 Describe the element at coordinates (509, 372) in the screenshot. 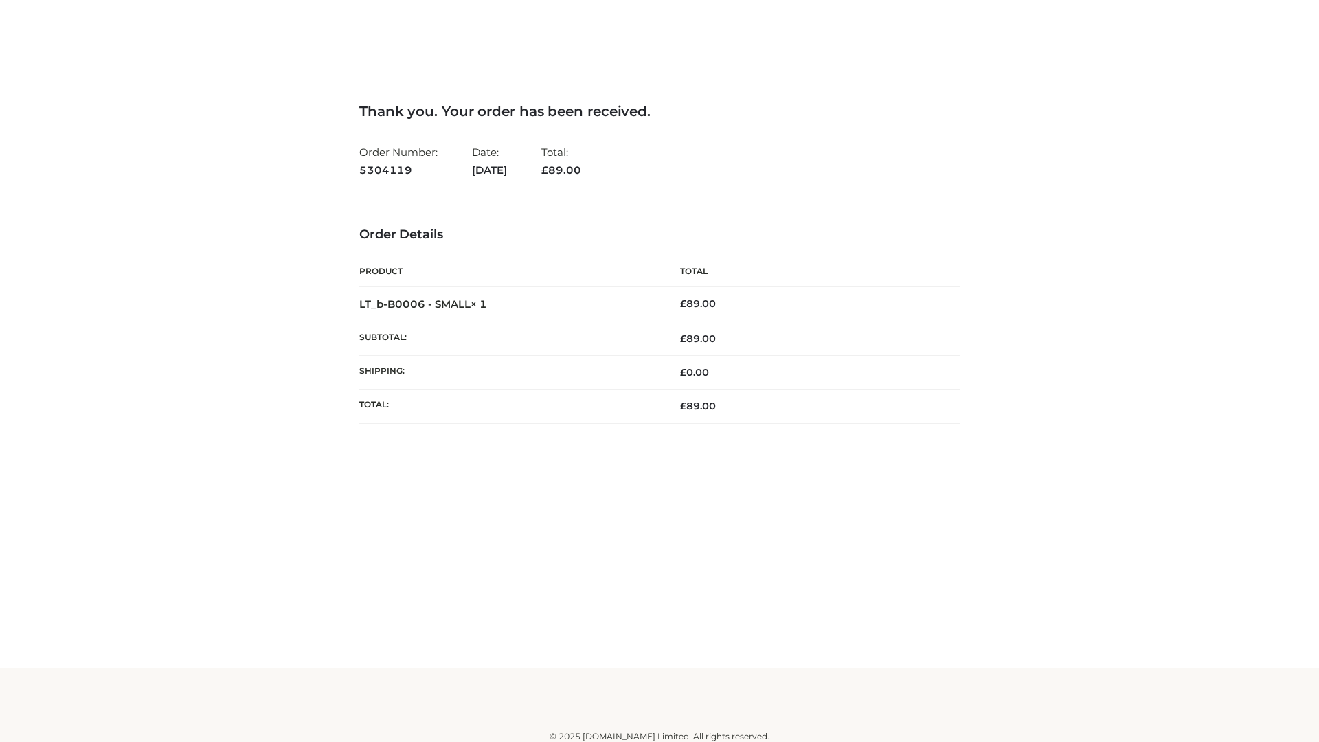

I see `th: Shipping:` at that location.